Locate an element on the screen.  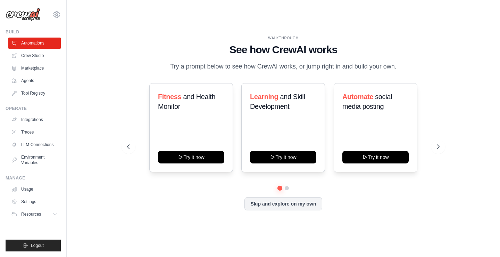
a: Automations is located at coordinates (34, 43).